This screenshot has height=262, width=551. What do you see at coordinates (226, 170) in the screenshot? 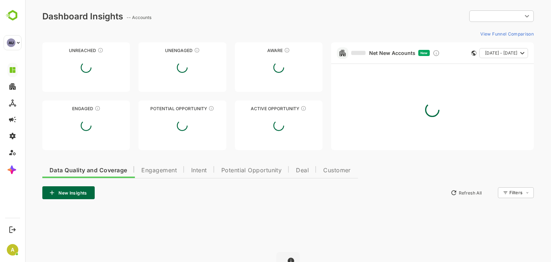
I see `span: Potential Opportunity` at bounding box center [226, 170].